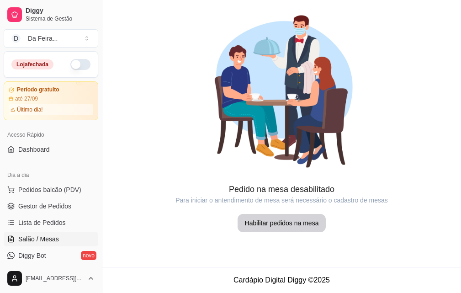 Image resolution: width=461 pixels, height=293 pixels. I want to click on span: Dashboard, so click(34, 149).